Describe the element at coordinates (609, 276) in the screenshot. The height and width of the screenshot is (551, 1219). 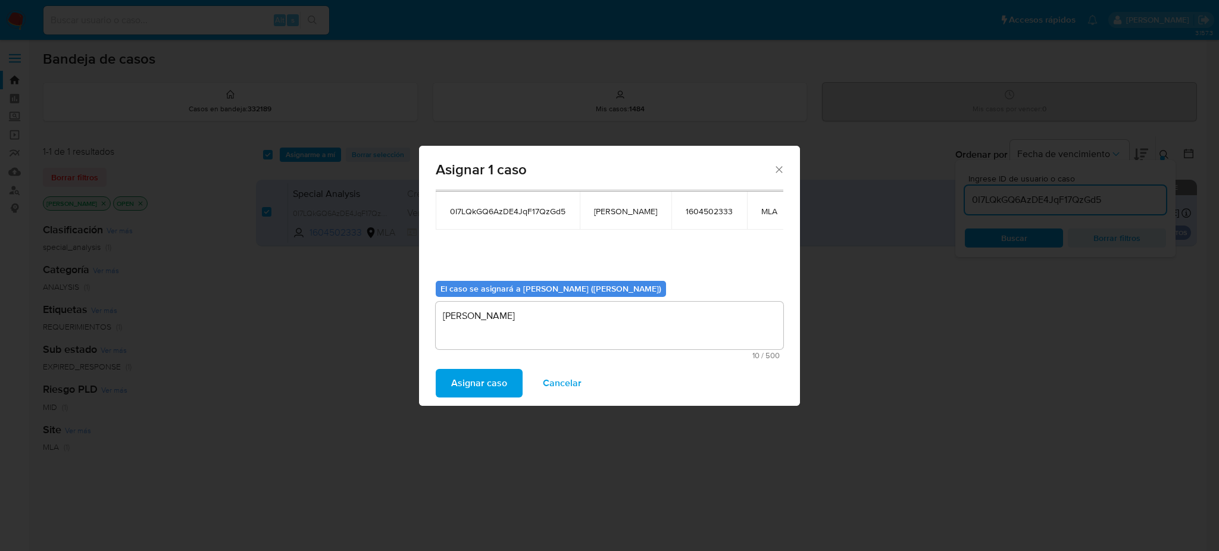
I see `div: assign-modal` at that location.